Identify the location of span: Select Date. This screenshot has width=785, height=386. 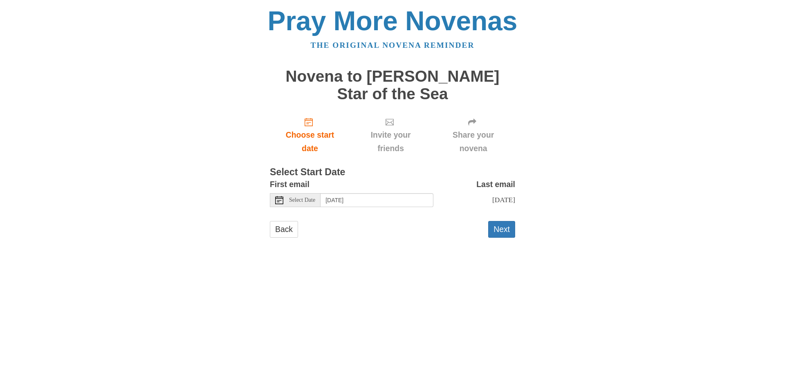
(302, 200).